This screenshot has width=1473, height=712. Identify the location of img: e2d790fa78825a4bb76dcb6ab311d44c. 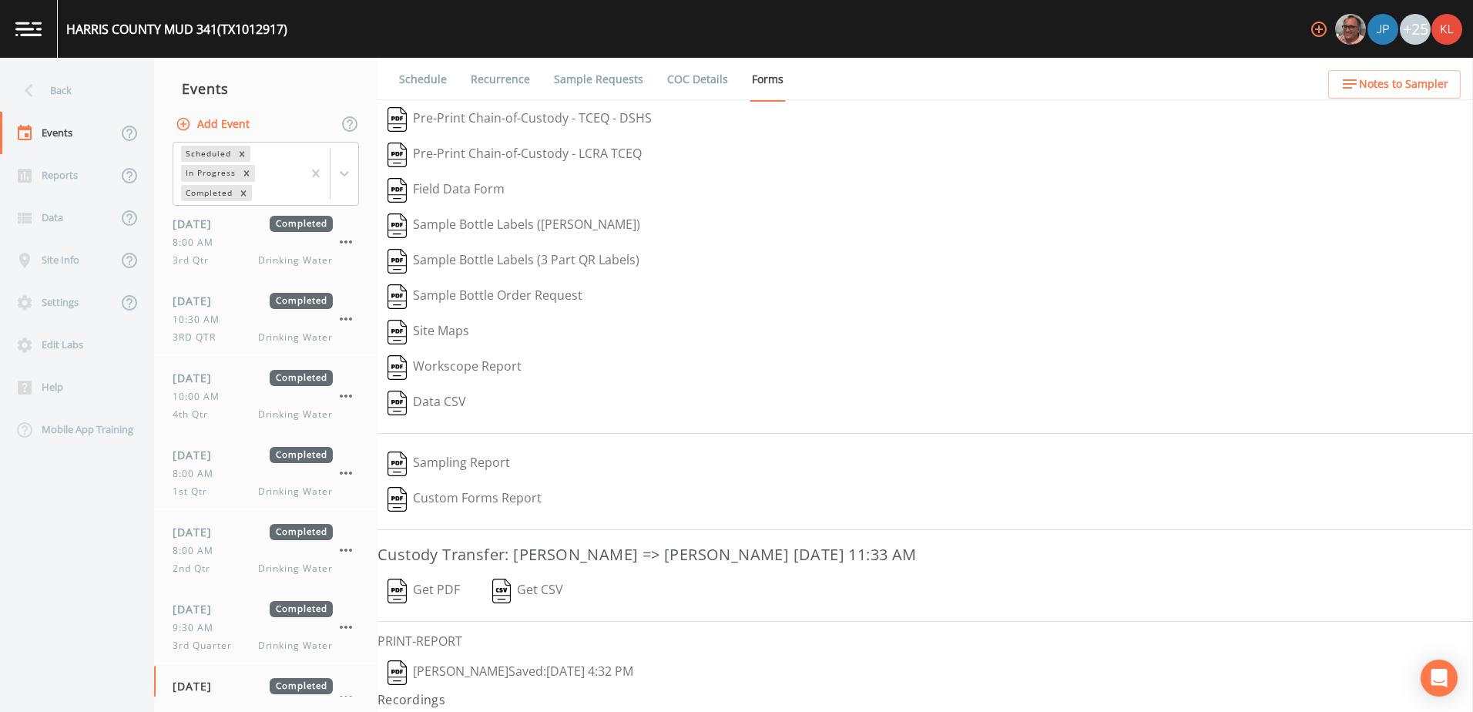
(1351, 29).